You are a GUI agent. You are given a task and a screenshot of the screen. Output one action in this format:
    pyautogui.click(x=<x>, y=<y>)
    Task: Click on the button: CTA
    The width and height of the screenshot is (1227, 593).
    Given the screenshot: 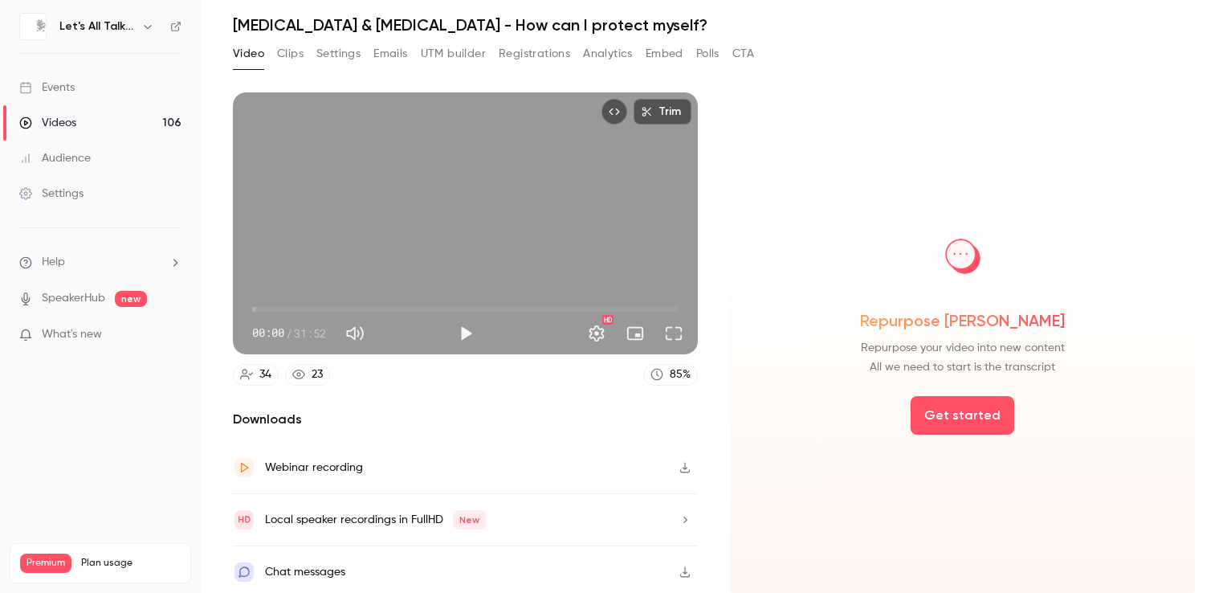 What is the action you would take?
    pyautogui.click(x=743, y=54)
    